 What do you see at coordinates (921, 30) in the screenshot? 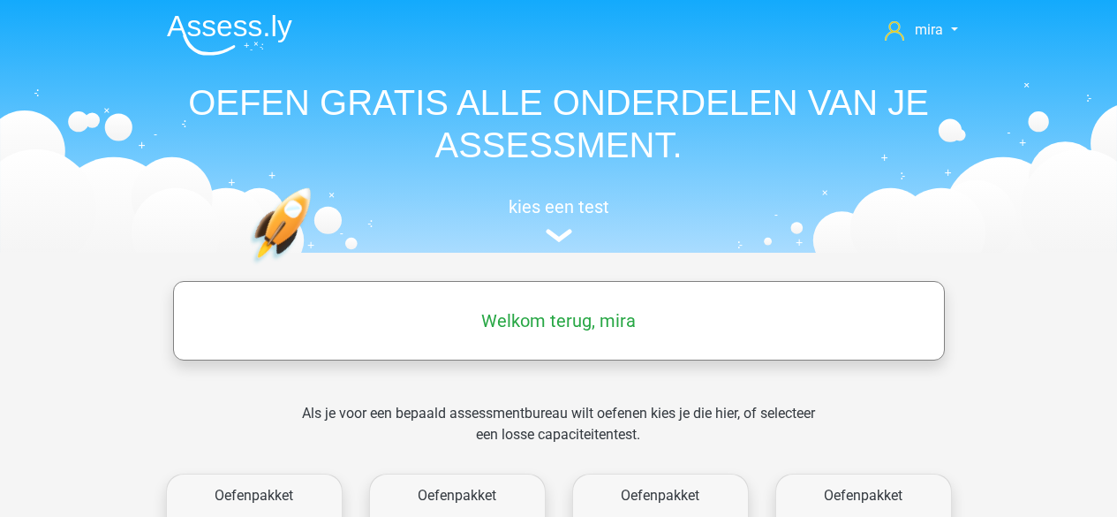
I see `a: mira` at bounding box center [921, 30].